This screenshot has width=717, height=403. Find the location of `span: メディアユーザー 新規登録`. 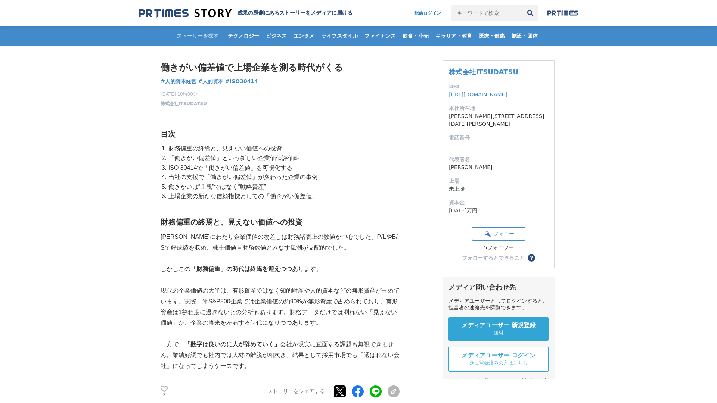

span: メディアユーザー 新規登録 is located at coordinates (499, 326).